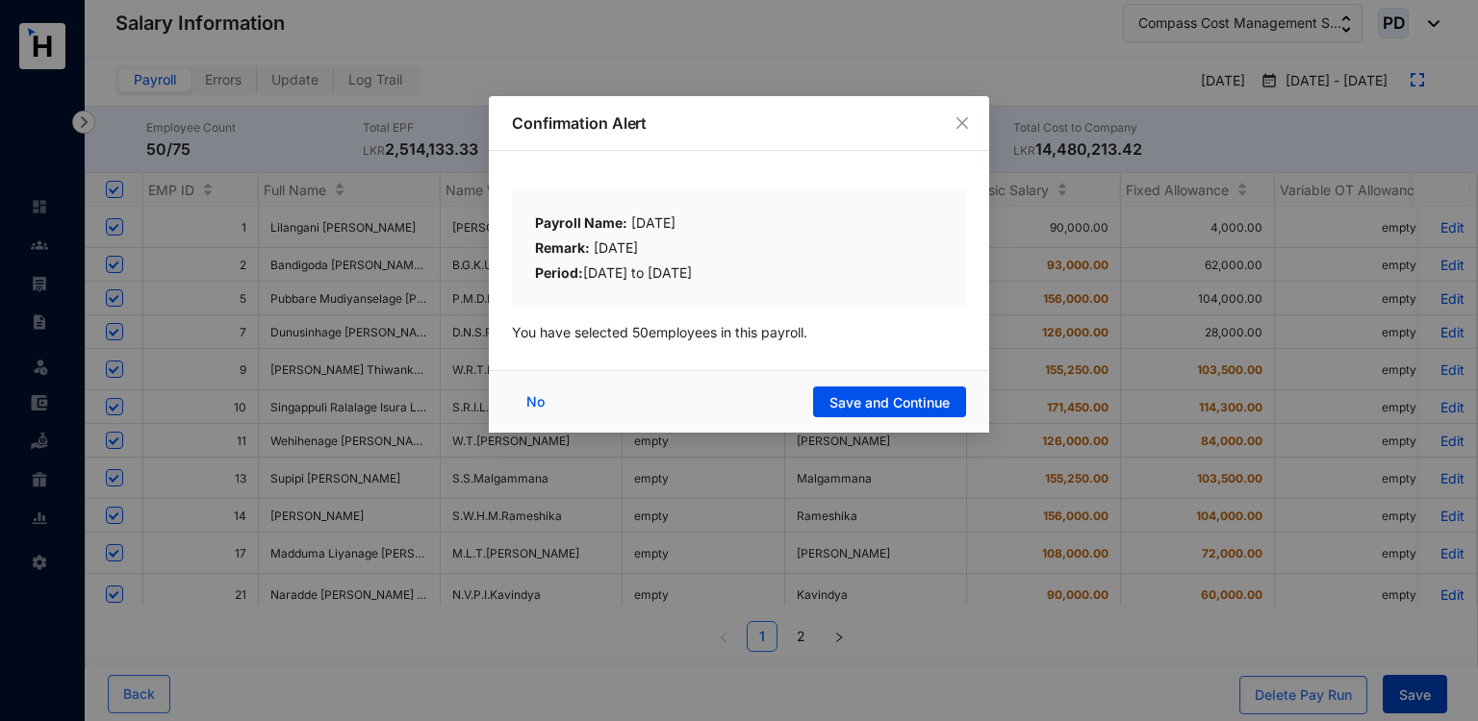  What do you see at coordinates (962, 123) in the screenshot?
I see `button: Close` at bounding box center [962, 123].